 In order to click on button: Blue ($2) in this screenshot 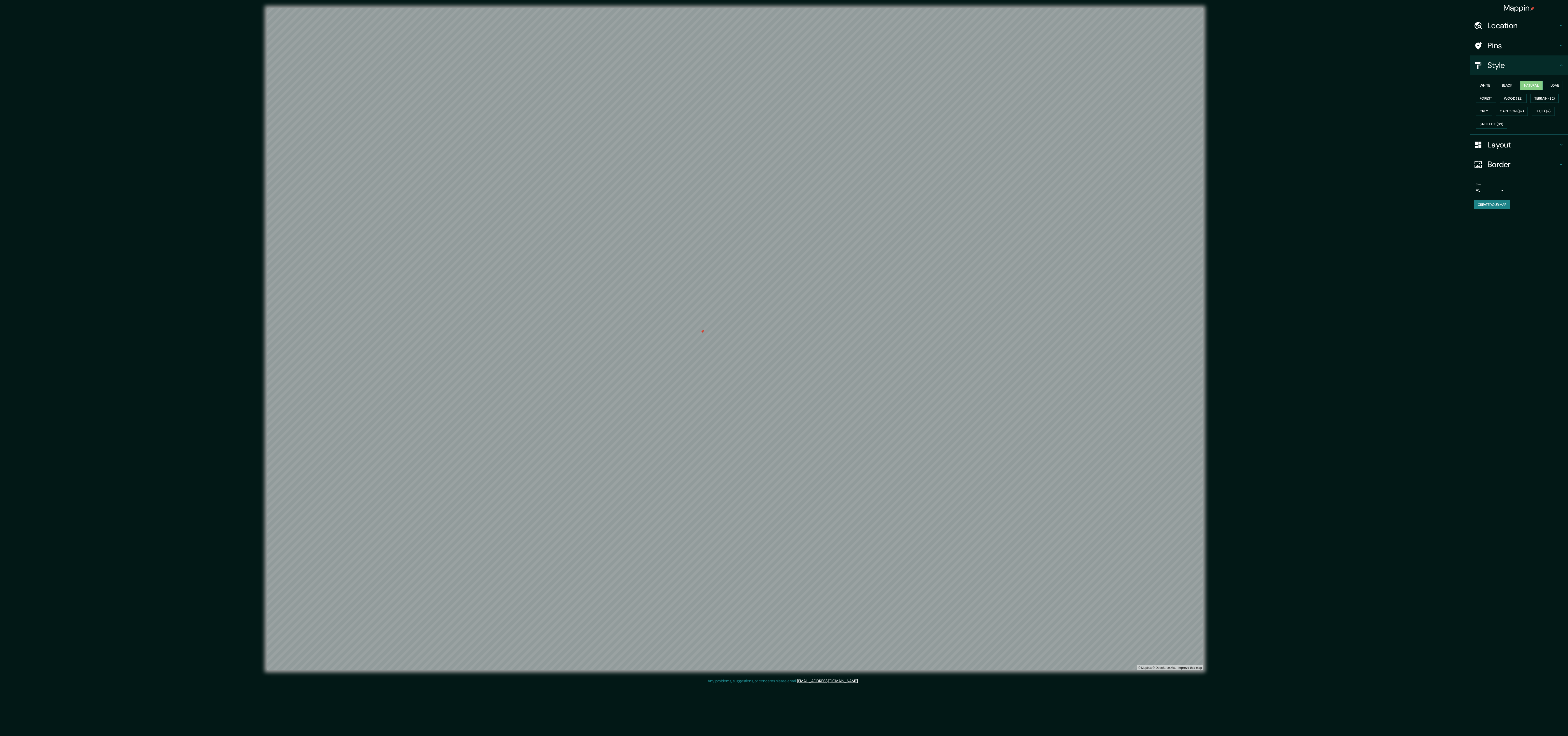, I will do `click(1543, 111)`.